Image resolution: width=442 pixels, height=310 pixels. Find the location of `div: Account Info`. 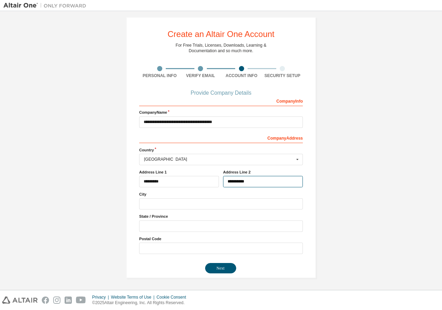

div: Account Info is located at coordinates (242, 76).